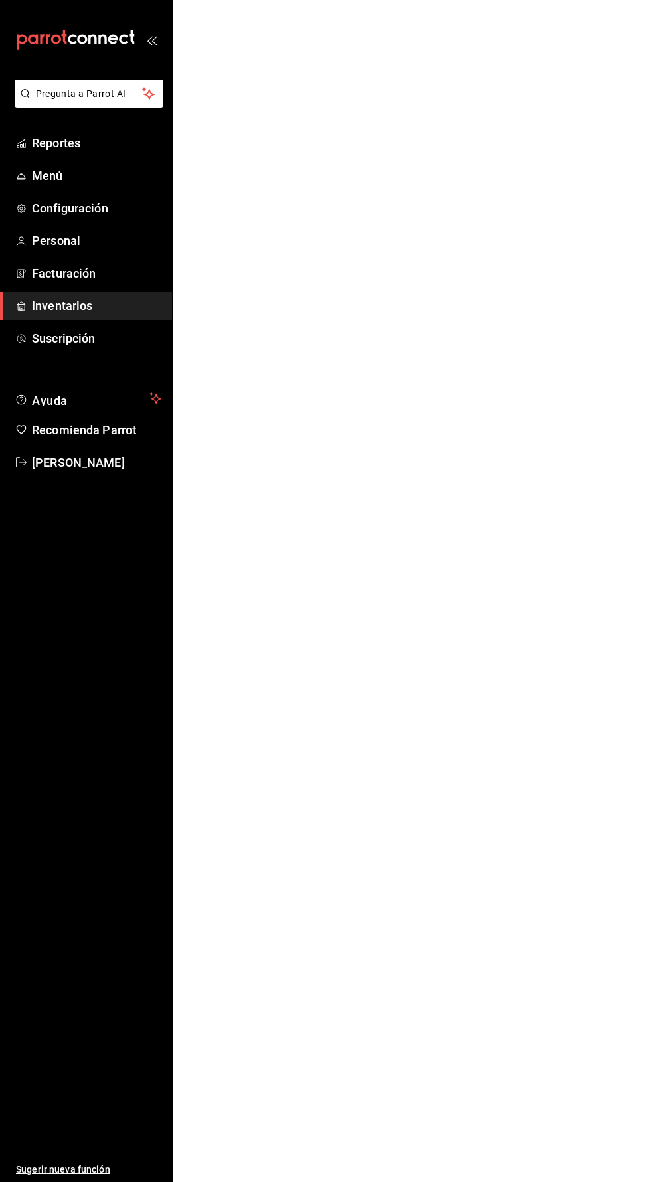 The height and width of the screenshot is (1182, 651). Describe the element at coordinates (96, 429) in the screenshot. I see `span: Recomienda Parrot` at that location.